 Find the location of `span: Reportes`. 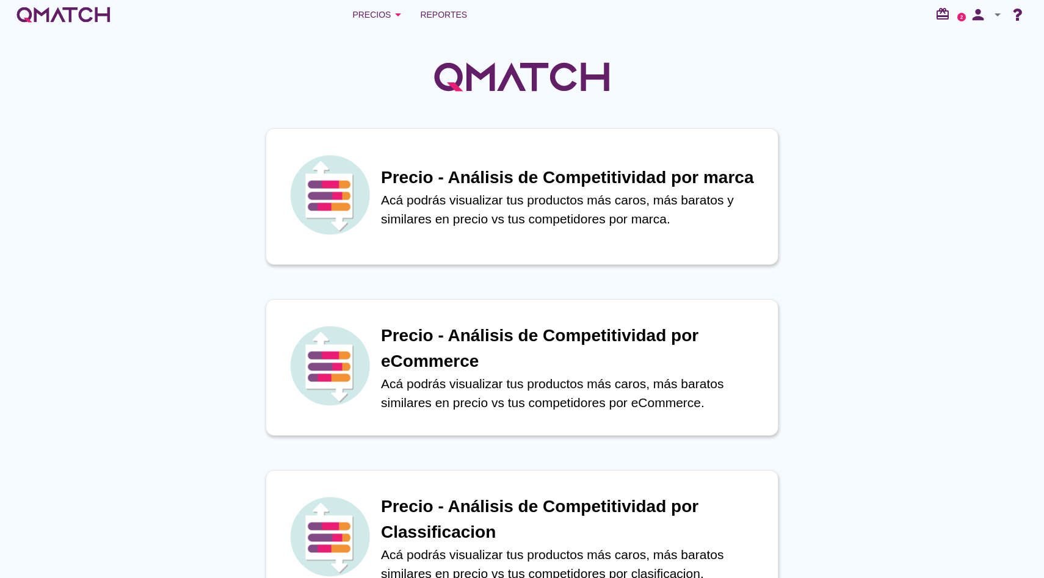

span: Reportes is located at coordinates (443, 15).